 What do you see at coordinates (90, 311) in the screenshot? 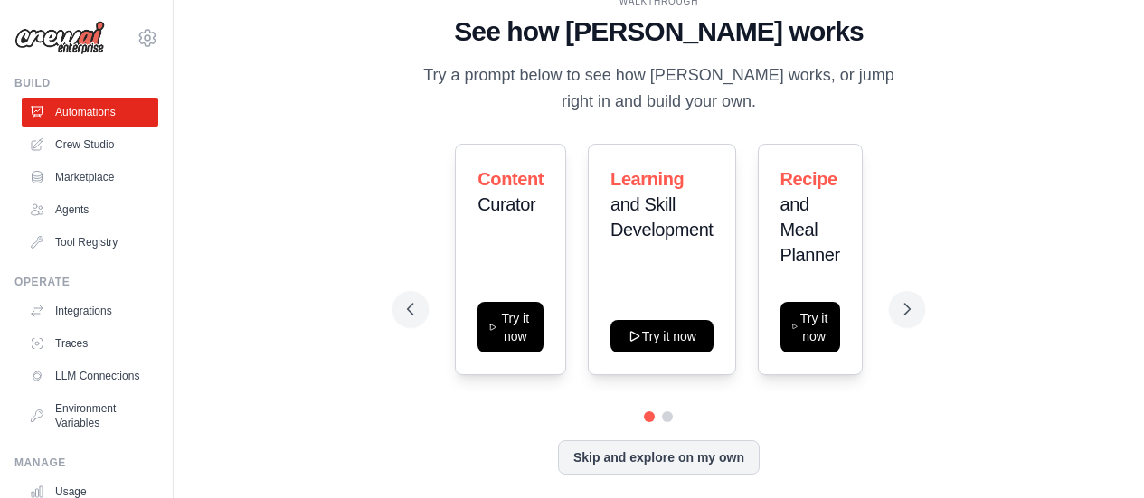
I see `a: Integrations` at bounding box center [90, 311].